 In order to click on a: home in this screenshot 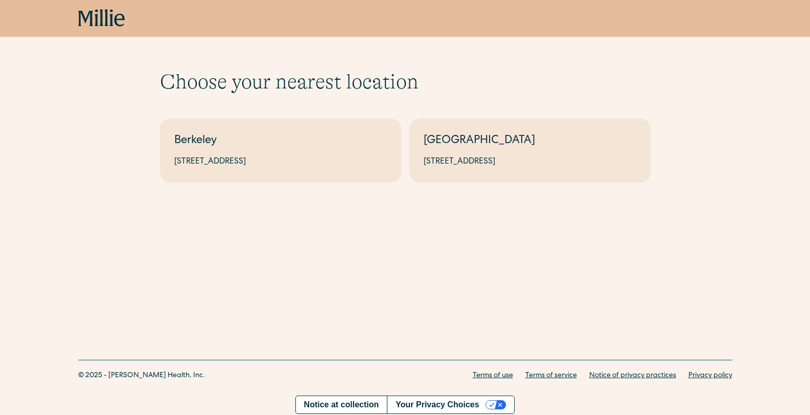, I will do `click(102, 18)`.